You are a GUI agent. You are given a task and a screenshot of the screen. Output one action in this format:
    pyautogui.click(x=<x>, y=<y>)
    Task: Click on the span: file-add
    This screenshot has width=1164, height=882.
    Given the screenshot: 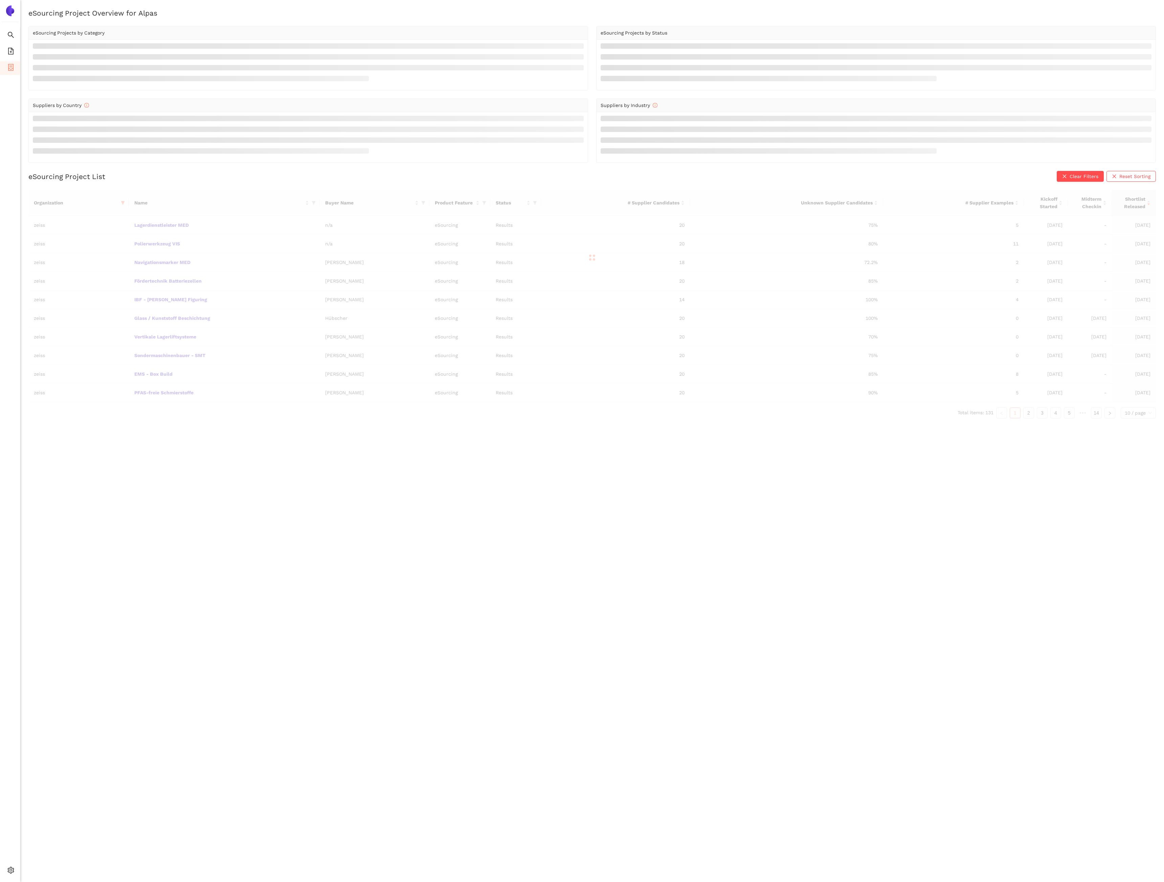 What is the action you would take?
    pyautogui.click(x=11, y=52)
    